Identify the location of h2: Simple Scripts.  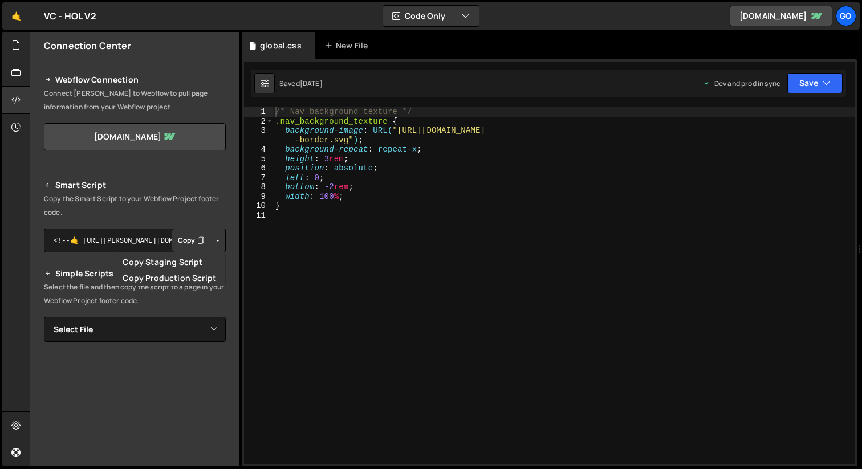
(135, 274).